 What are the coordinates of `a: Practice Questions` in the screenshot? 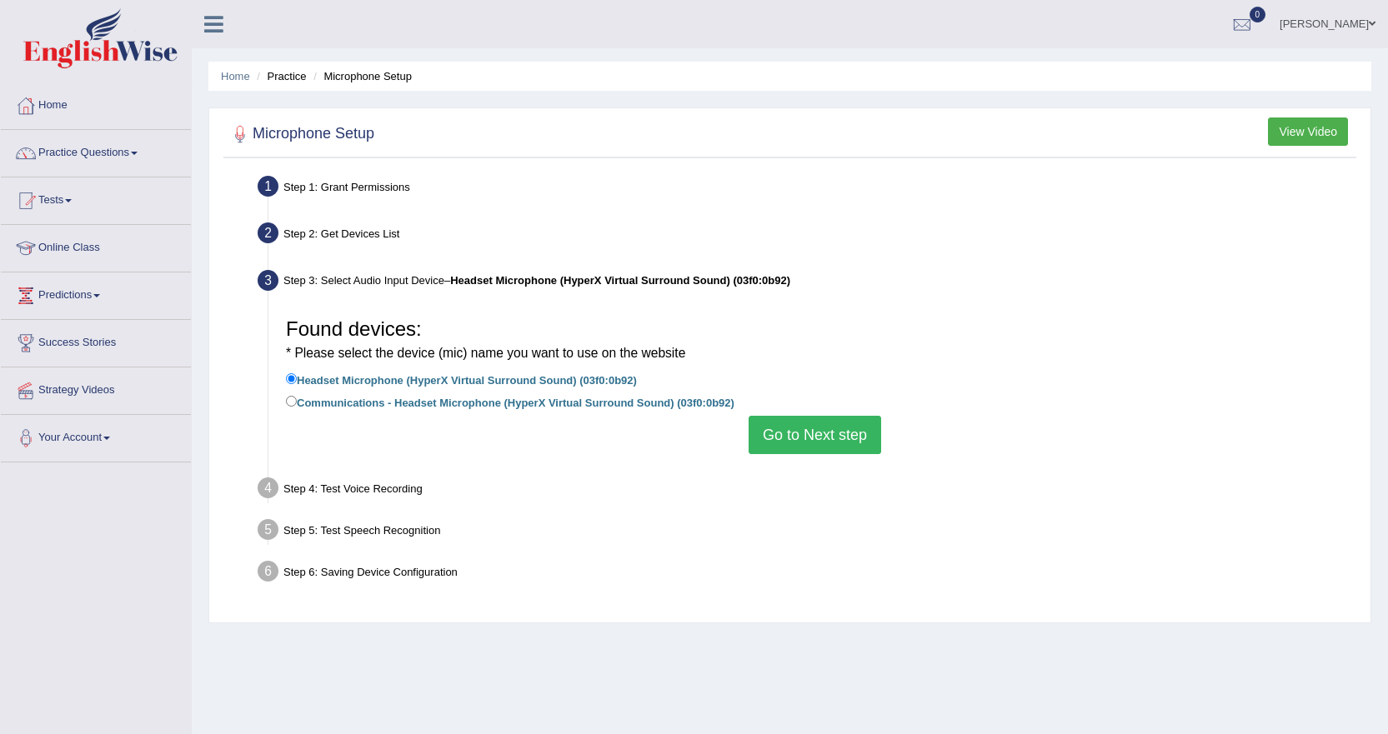 It's located at (96, 151).